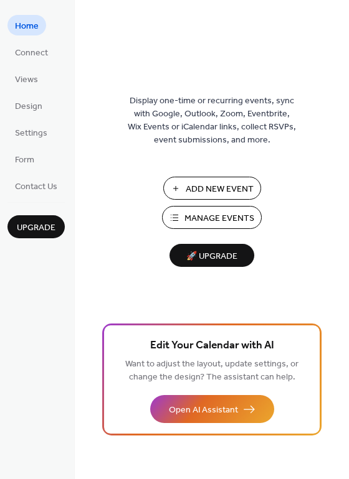 Image resolution: width=349 pixels, height=479 pixels. Describe the element at coordinates (212, 255) in the screenshot. I see `button: 🚀 Upgrade` at that location.